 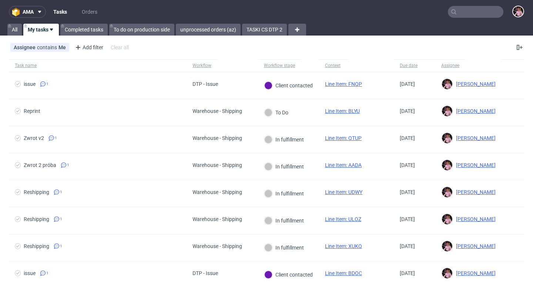 What do you see at coordinates (276, 112) in the screenshot?
I see `div: To Do` at bounding box center [276, 112].